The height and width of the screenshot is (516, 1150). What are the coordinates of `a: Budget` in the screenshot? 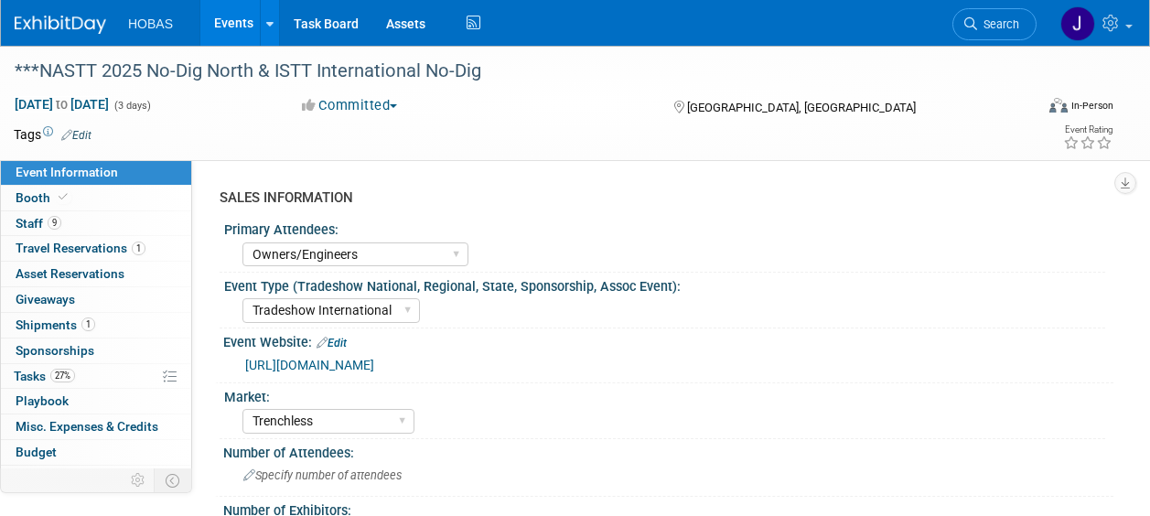 It's located at (96, 452).